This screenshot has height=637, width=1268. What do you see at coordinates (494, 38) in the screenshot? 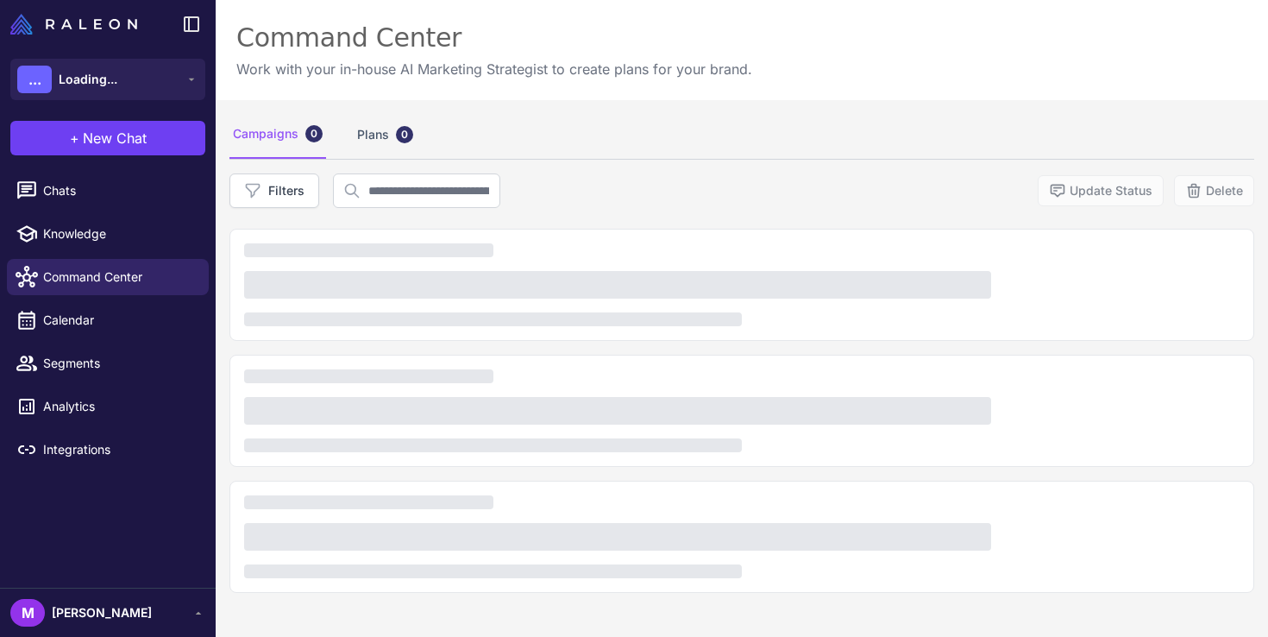
I see `div: Command Center` at bounding box center [494, 38].